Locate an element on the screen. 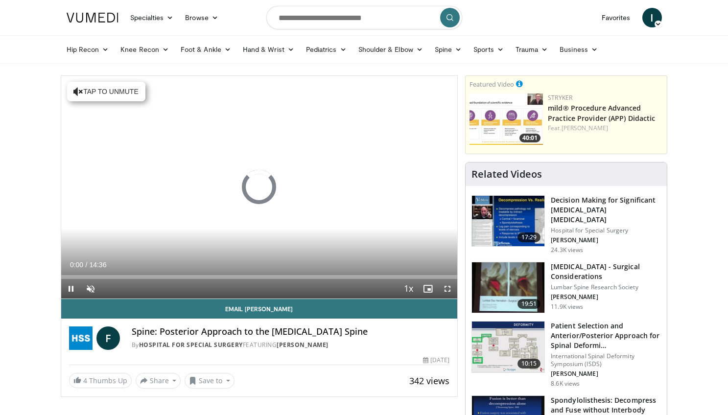 This screenshot has height=415, width=728. a: Spine is located at coordinates (448, 49).